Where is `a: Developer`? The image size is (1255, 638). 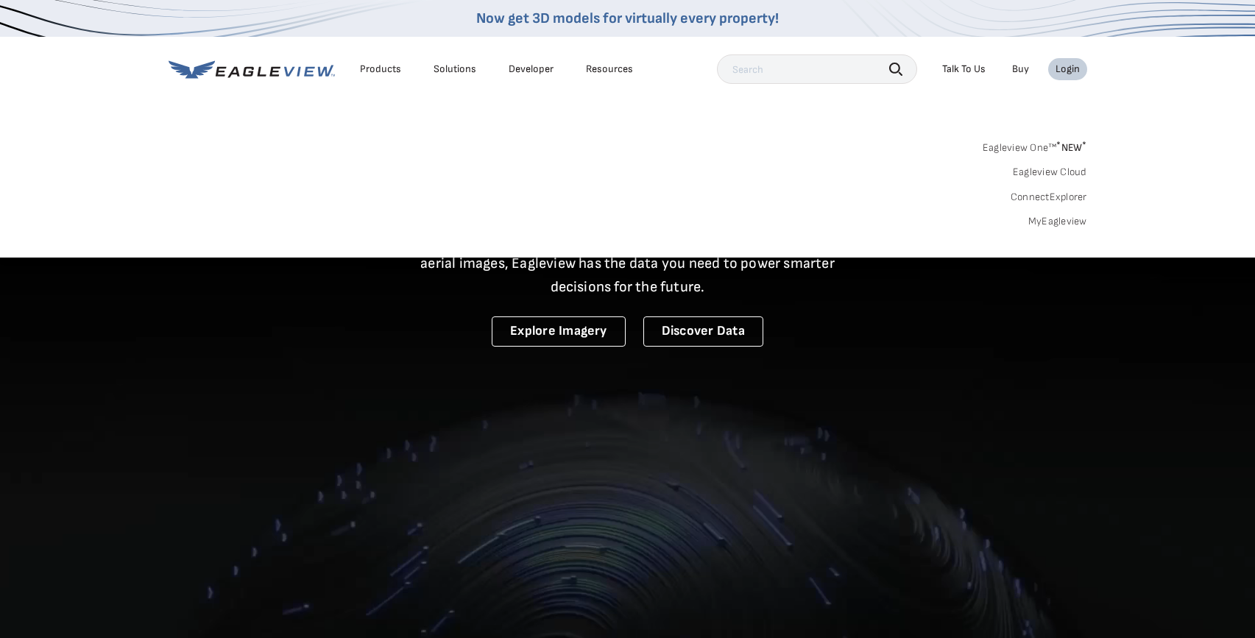 a: Developer is located at coordinates (531, 69).